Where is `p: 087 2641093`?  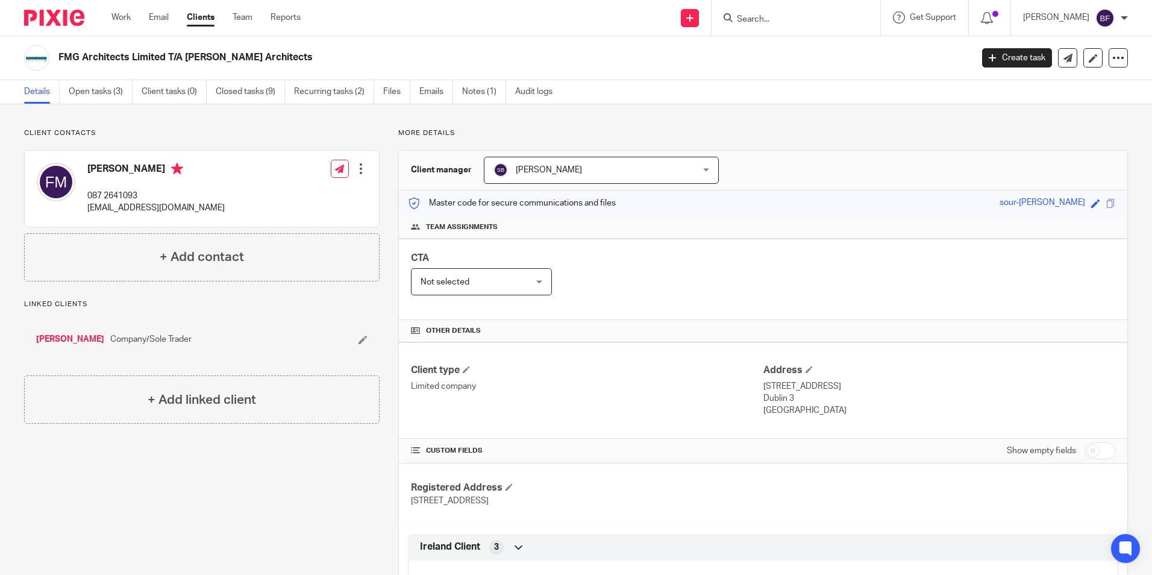 p: 087 2641093 is located at coordinates (156, 196).